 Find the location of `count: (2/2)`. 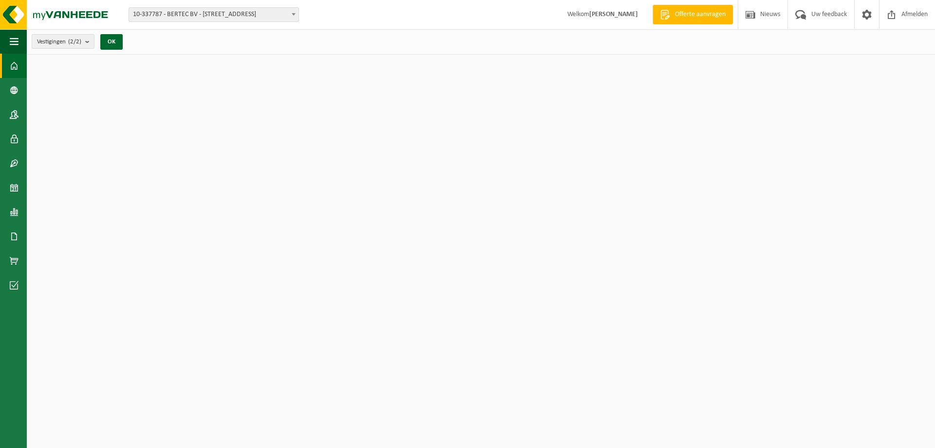

count: (2/2) is located at coordinates (75, 41).